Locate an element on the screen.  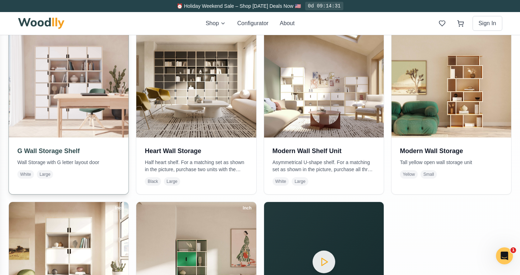
h3: Heart Wall Storage is located at coordinates (196, 151).